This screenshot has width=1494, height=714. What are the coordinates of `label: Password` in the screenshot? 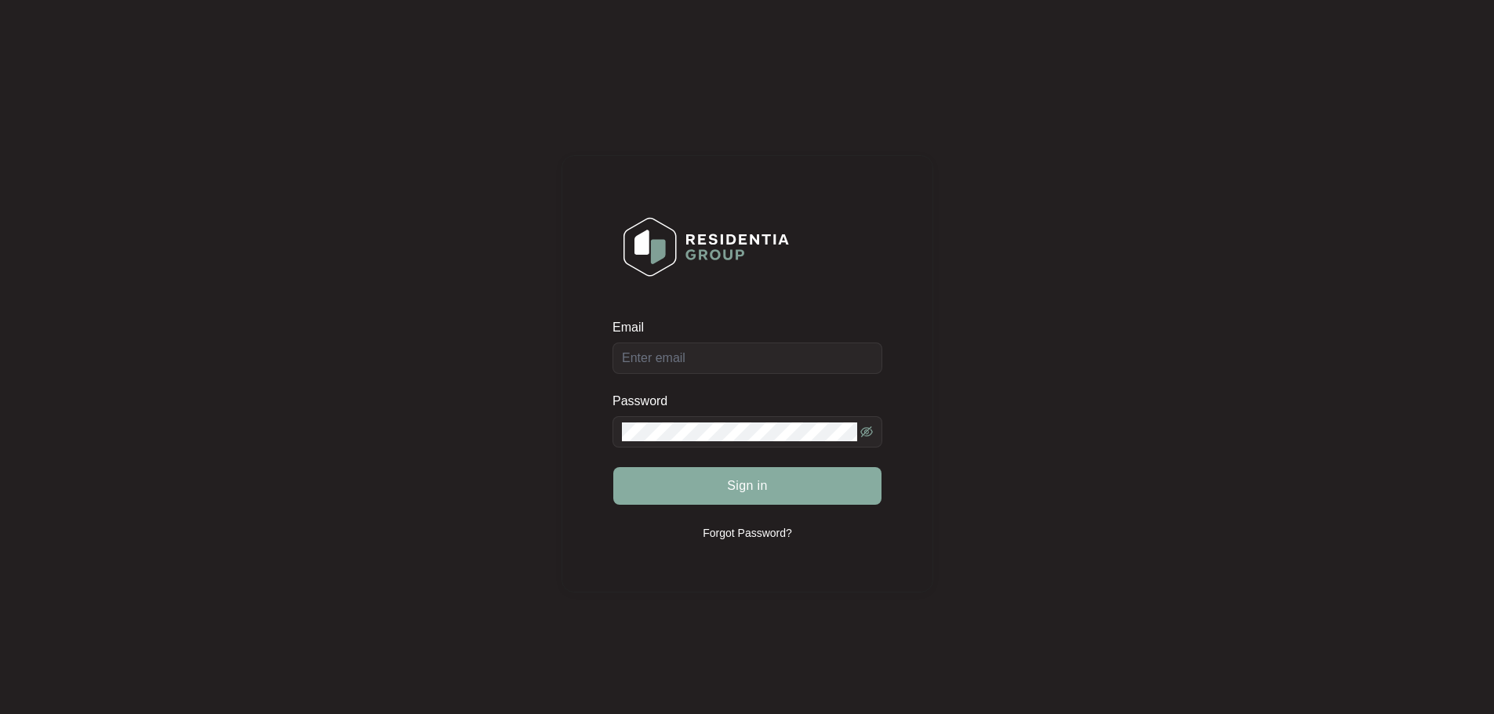 It's located at (645, 401).